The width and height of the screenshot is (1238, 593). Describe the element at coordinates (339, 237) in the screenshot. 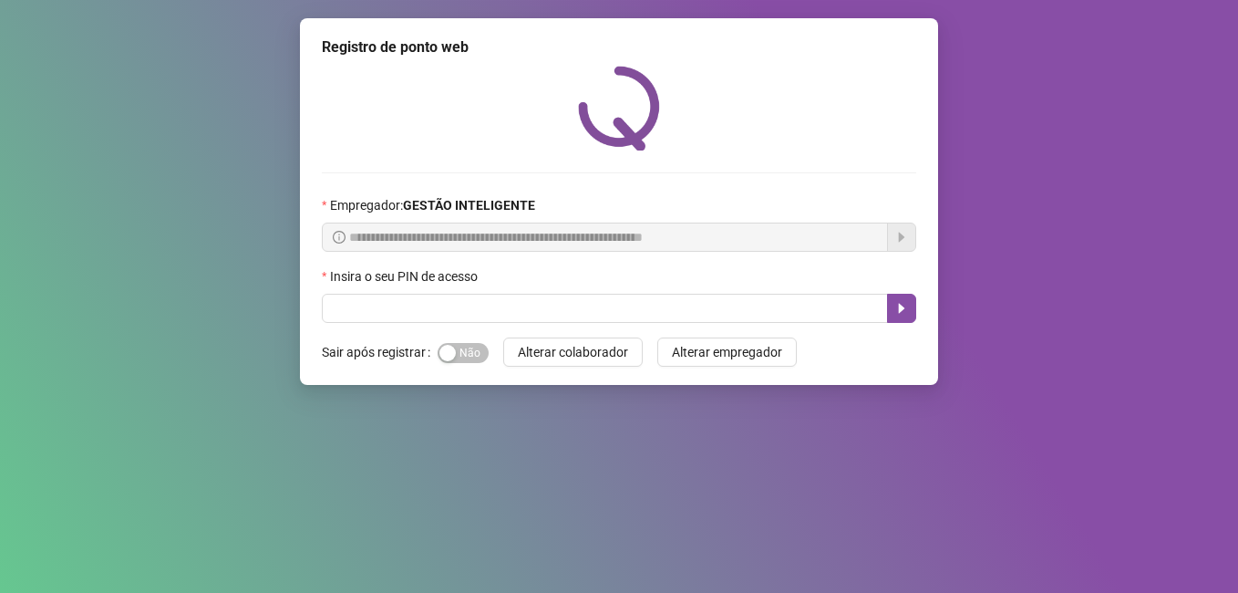

I see `span: info-circle` at that location.